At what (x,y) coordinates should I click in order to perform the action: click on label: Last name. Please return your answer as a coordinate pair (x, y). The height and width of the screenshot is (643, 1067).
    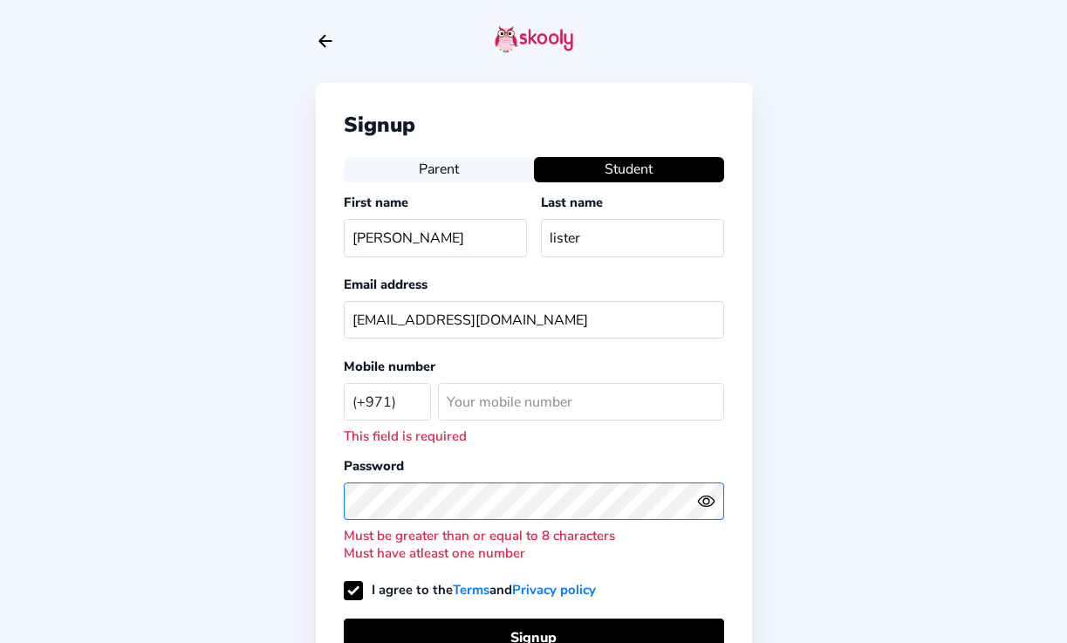
    Looking at the image, I should click on (572, 202).